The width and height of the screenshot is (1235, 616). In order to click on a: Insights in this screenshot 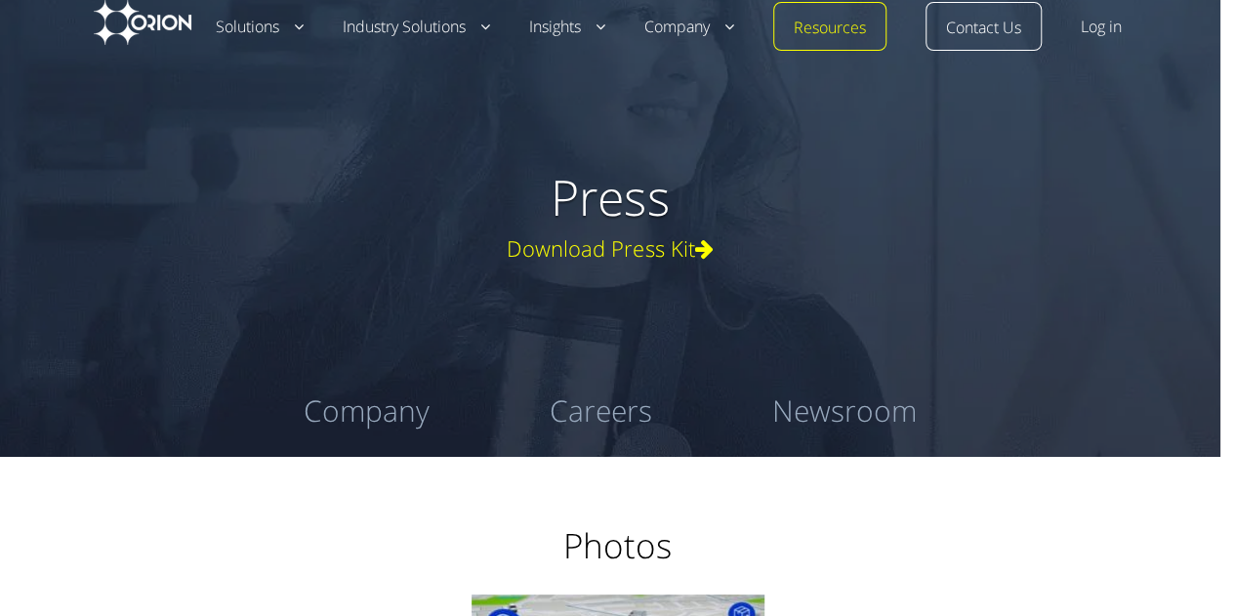, I will do `click(567, 27)`.